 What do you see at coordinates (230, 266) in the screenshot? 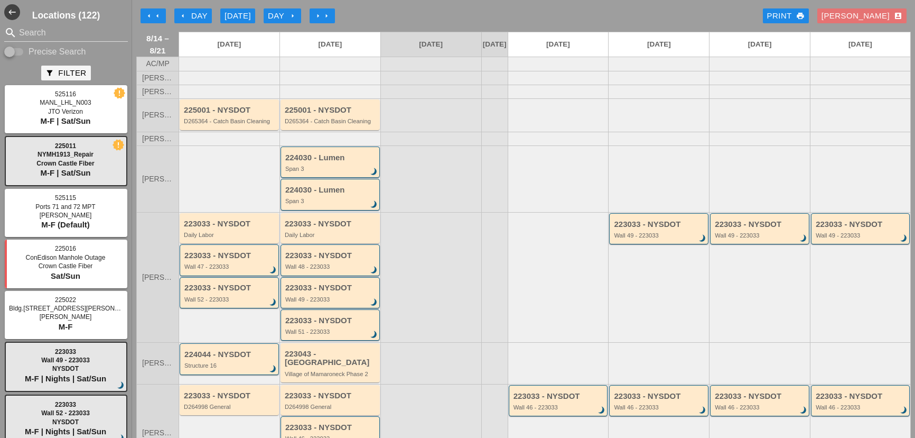
I see `div: Wall 47 - 223033` at bounding box center [230, 266].